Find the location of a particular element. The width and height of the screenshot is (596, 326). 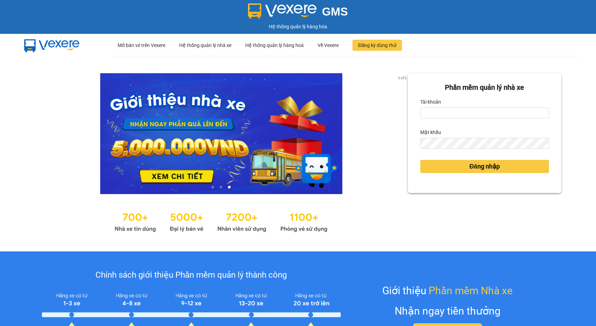

button: Đăng nhập is located at coordinates (484, 167).